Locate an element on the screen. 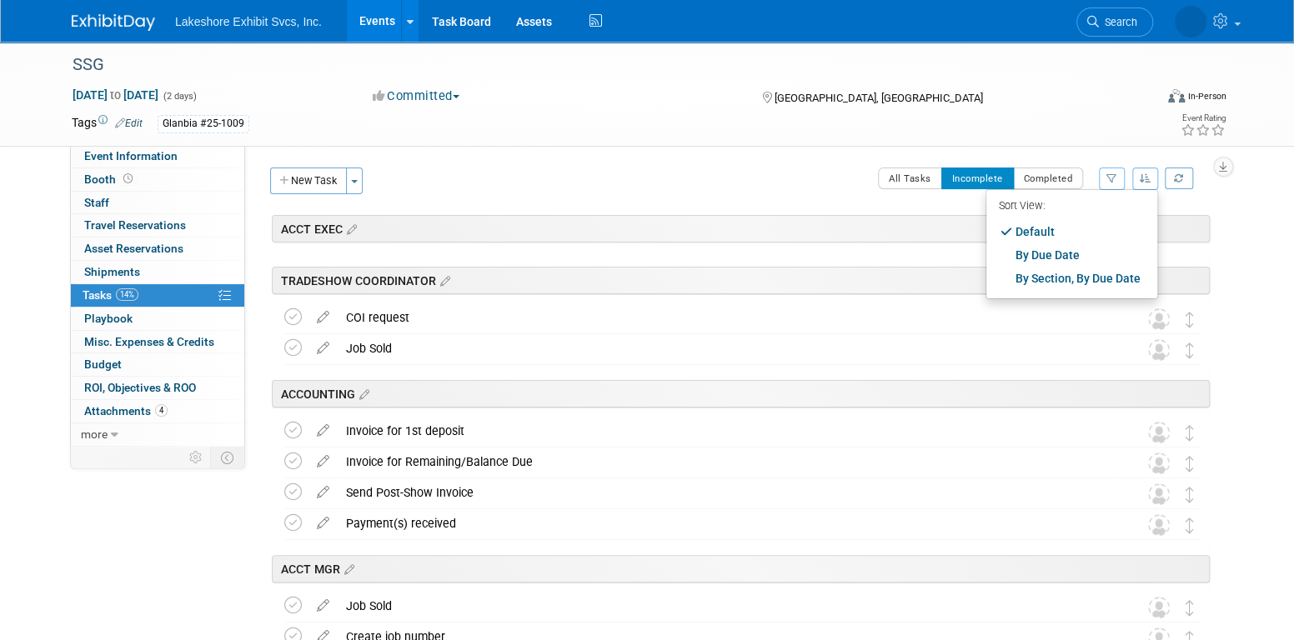 This screenshot has width=1294, height=640. a: Search is located at coordinates (1115, 22).